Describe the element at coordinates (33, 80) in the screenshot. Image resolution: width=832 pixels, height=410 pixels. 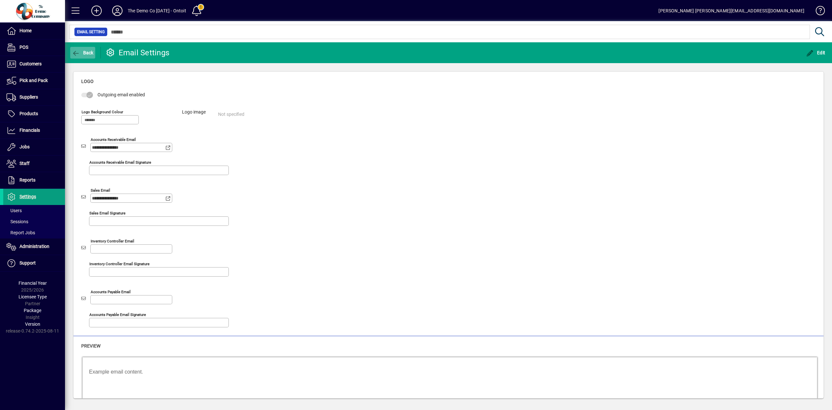
I see `span: Pick and Pack` at that location.